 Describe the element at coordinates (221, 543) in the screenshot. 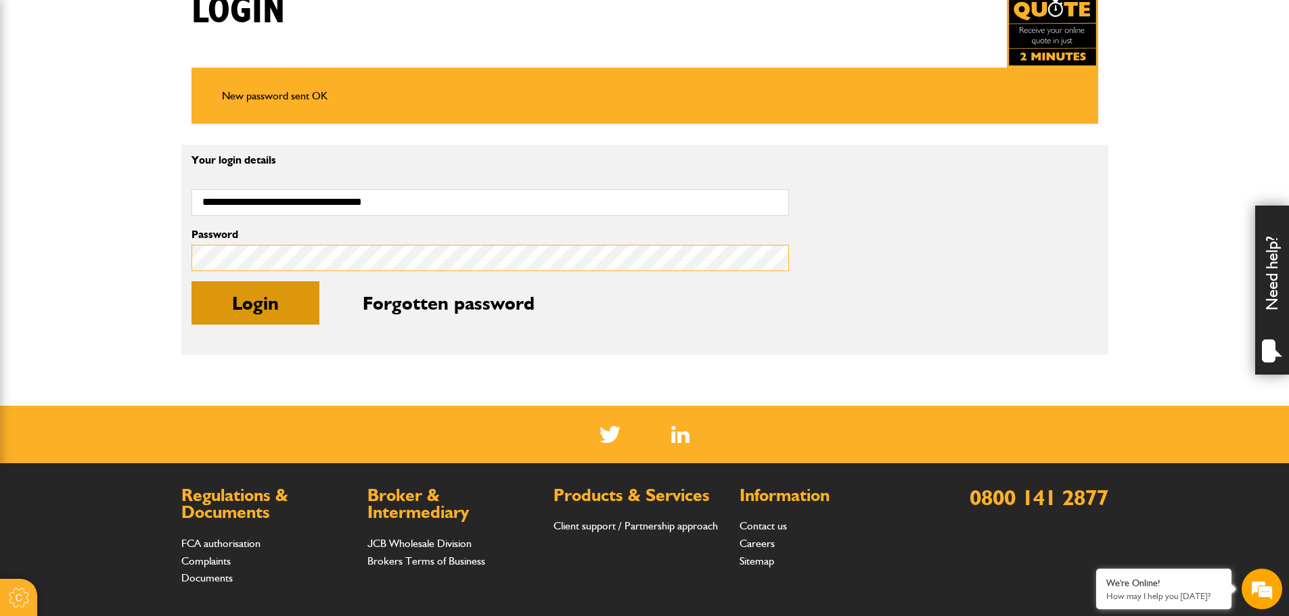

I see `a: FCA authorisation` at that location.